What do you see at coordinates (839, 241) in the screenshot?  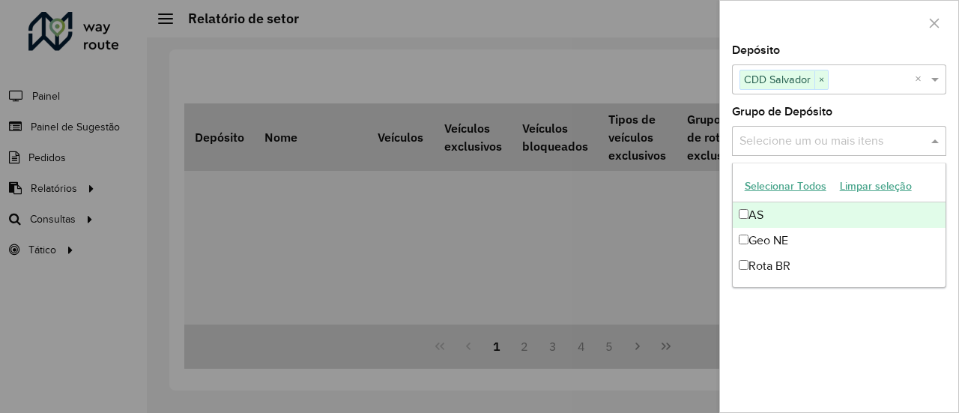 I see `div: Geo NE` at bounding box center [839, 241].